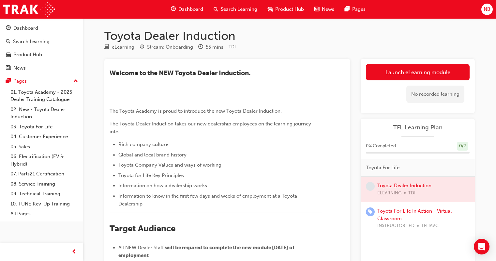  Describe the element at coordinates (396, 225) in the screenshot. I see `span: INSTRUCTOR LED` at that location.